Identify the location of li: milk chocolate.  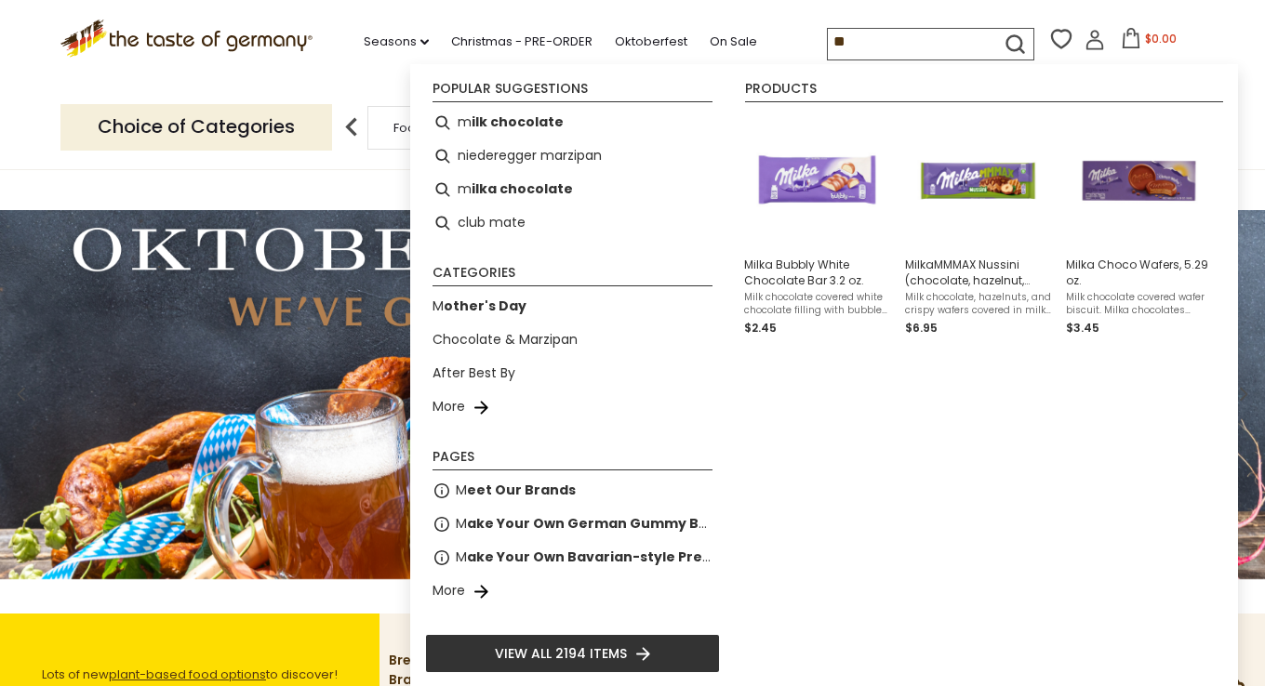
(572, 123).